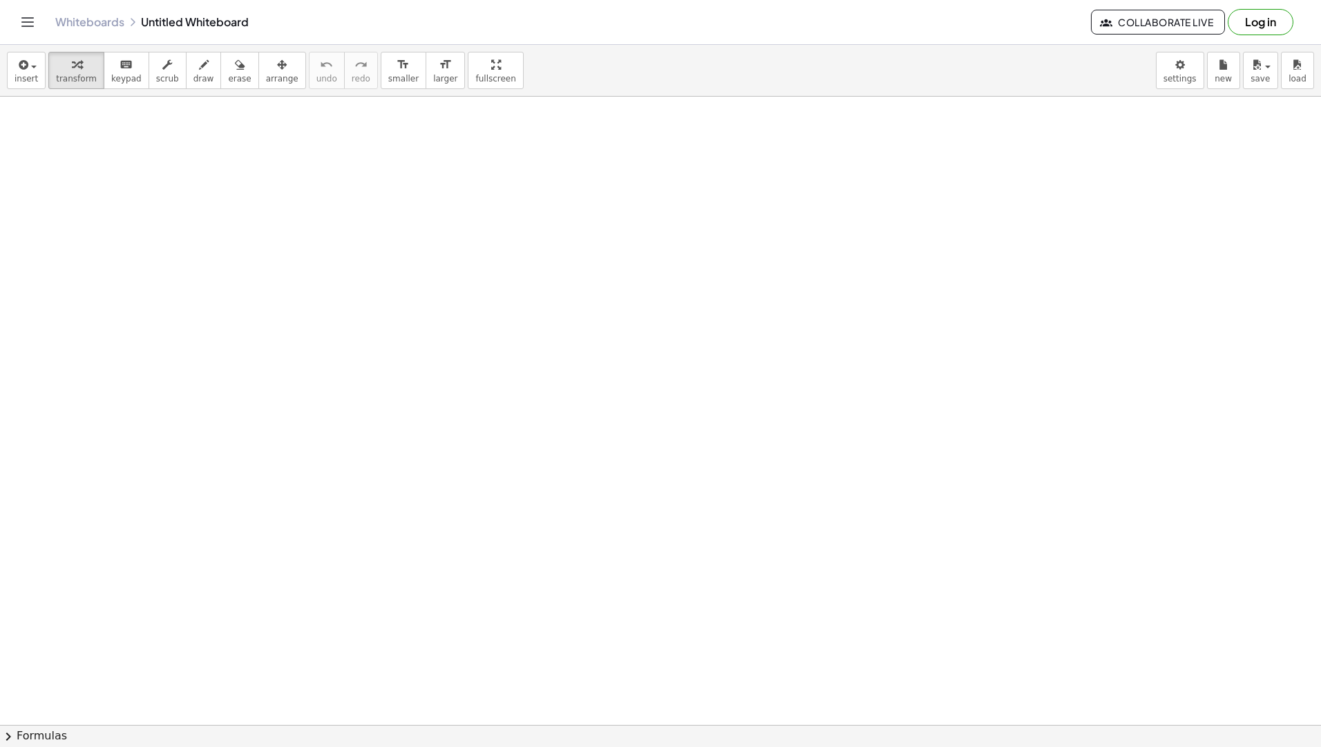 The width and height of the screenshot is (1321, 747). I want to click on button: arrange, so click(282, 70).